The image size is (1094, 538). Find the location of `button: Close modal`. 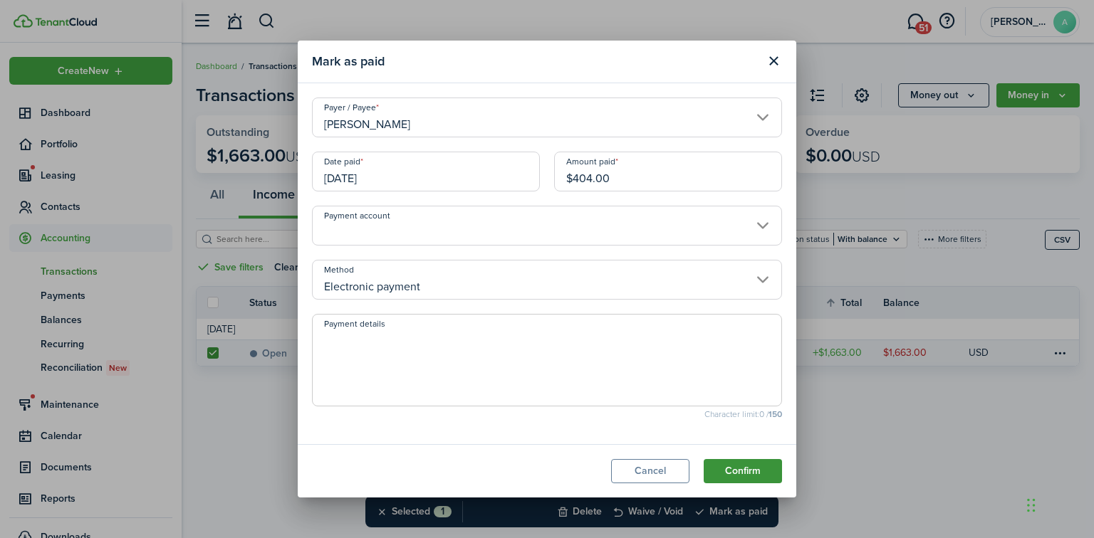

button: Close modal is located at coordinates (773, 61).